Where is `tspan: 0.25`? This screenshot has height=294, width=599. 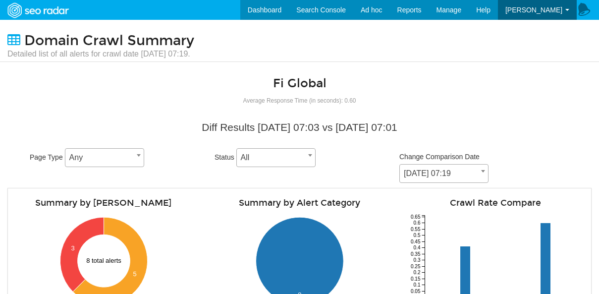
tspan: 0.25 is located at coordinates (416, 266).